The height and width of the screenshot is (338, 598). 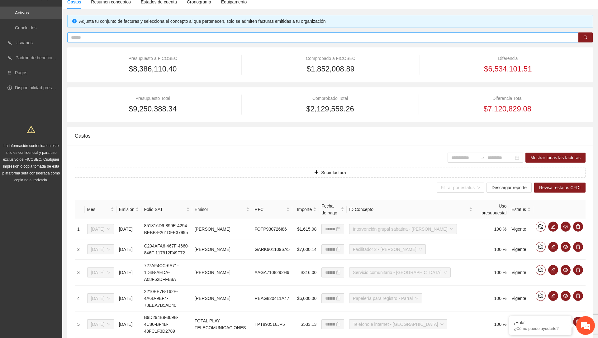 What do you see at coordinates (556, 157) in the screenshot?
I see `span: Mostrar todas las facturas` at bounding box center [556, 157].